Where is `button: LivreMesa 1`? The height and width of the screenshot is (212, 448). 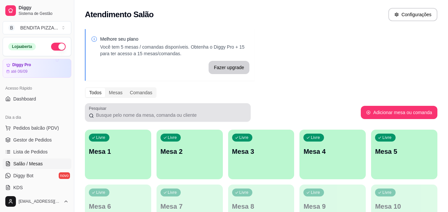
button: LivreMesa 1 is located at coordinates (118, 155).